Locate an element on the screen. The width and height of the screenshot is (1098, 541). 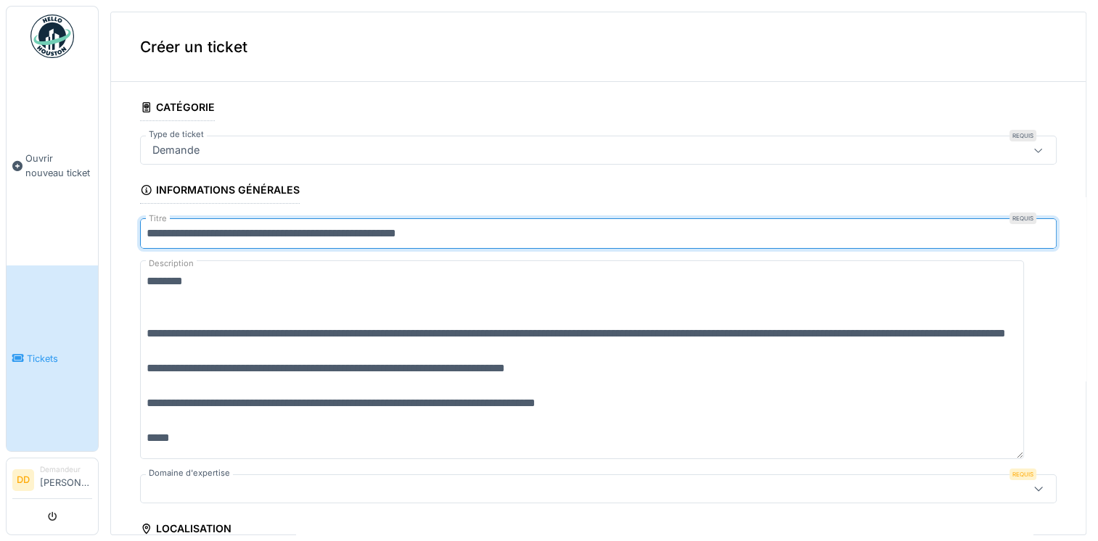
div: Informations générales is located at coordinates (220, 192).